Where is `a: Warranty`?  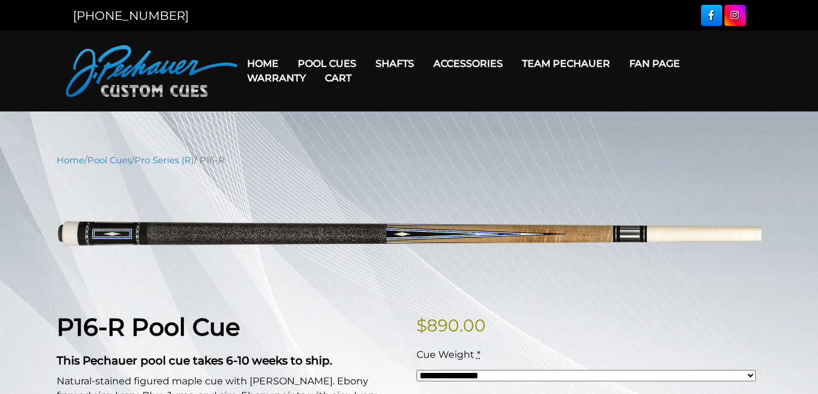
a: Warranty is located at coordinates (276, 78).